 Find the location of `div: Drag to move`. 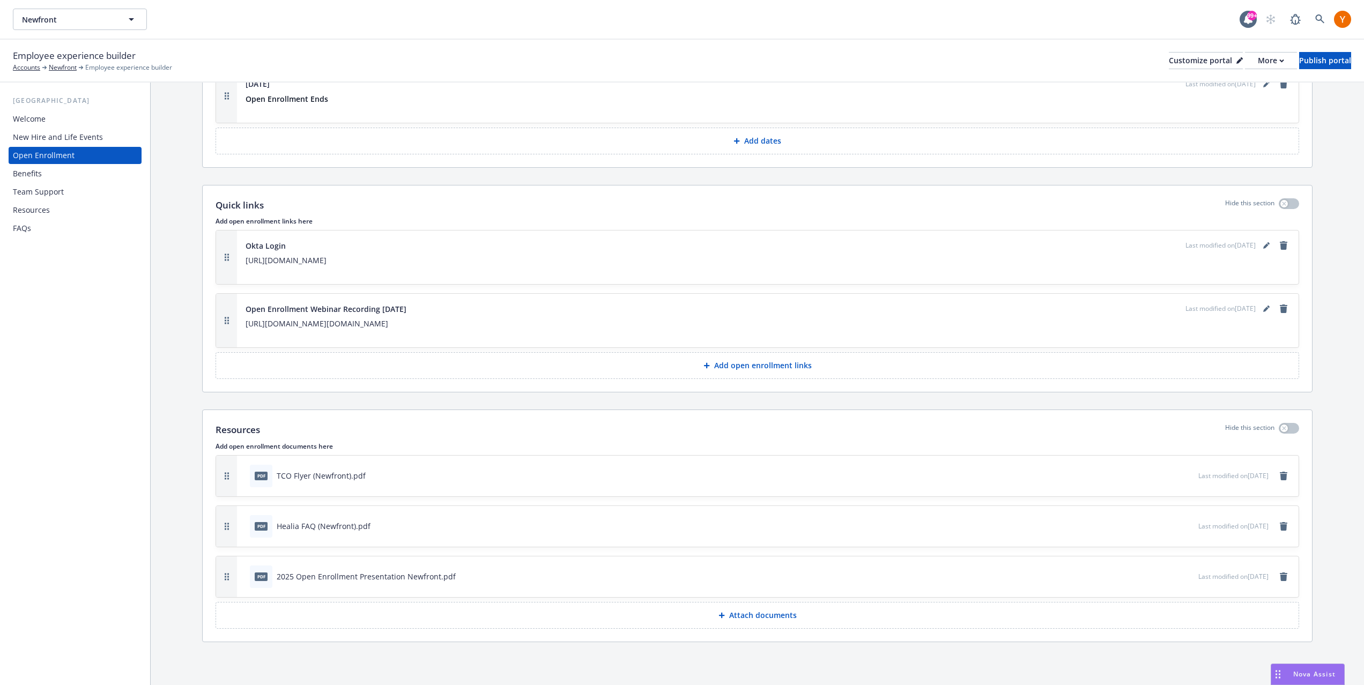

div: Drag to move is located at coordinates (1278, 674).